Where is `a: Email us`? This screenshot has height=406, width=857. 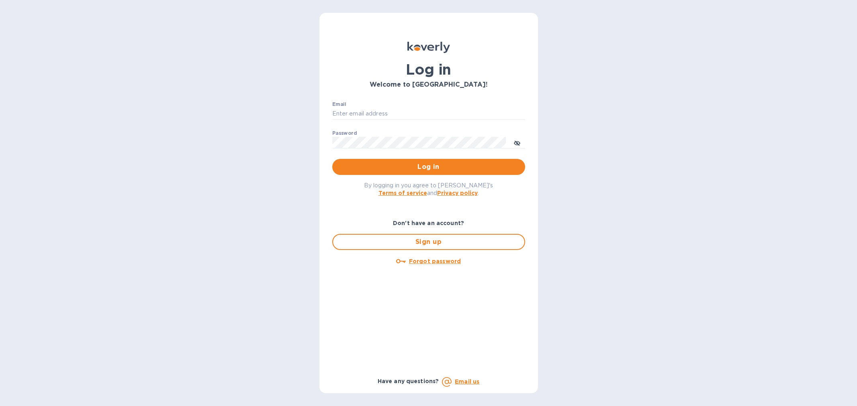
a: Email us is located at coordinates (467, 382).